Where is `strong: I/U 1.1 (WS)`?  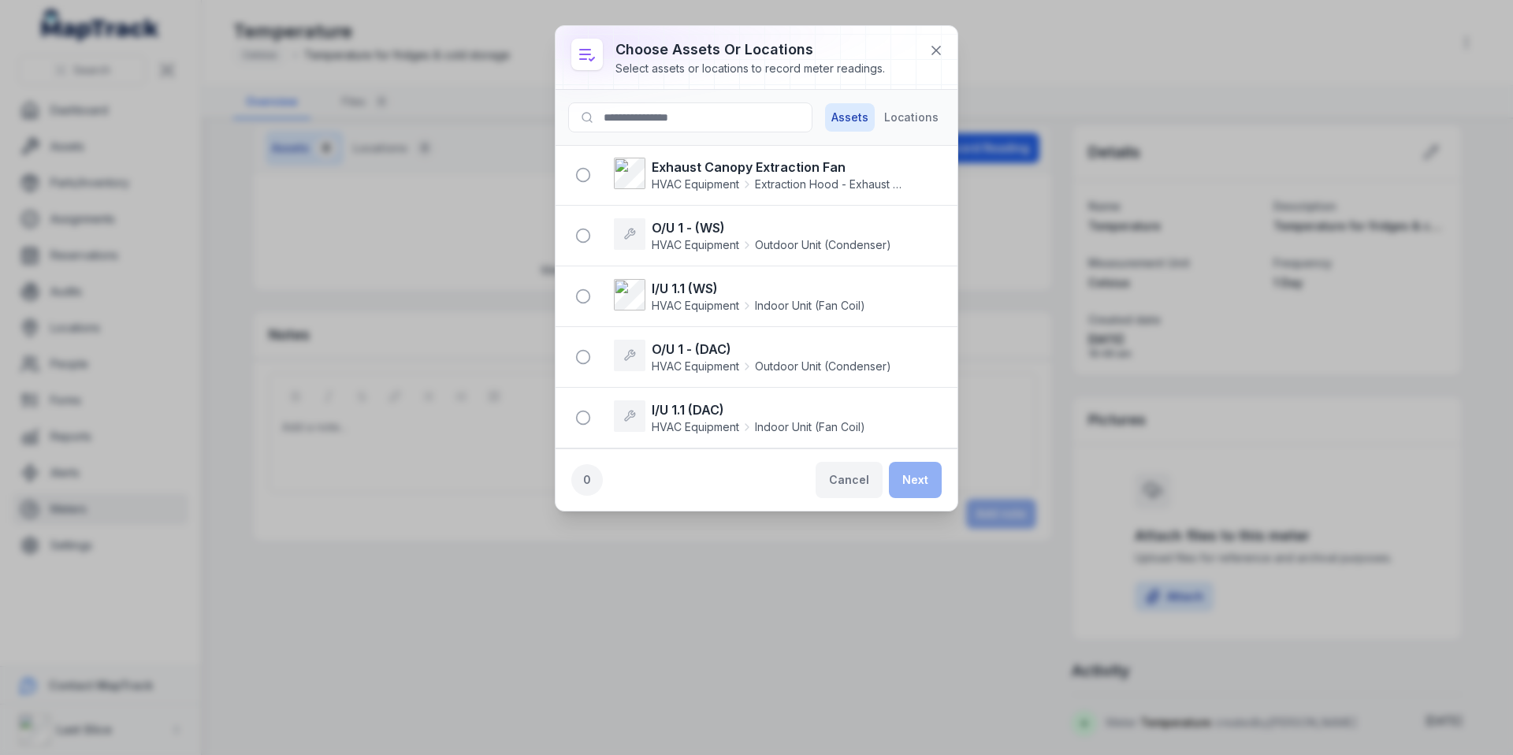 strong: I/U 1.1 (WS) is located at coordinates (758, 288).